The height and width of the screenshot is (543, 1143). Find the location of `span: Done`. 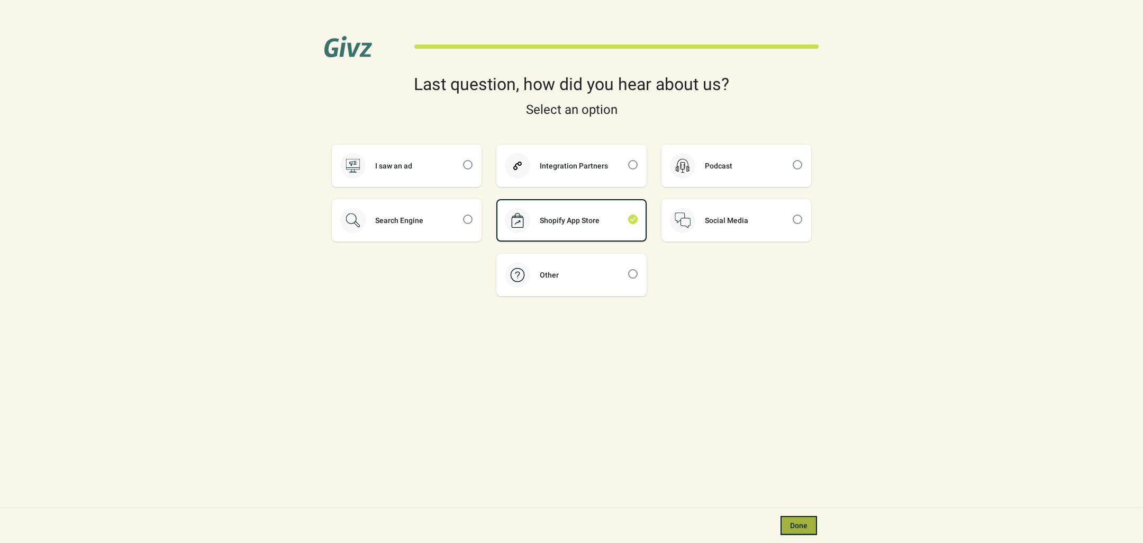

span: Done is located at coordinates (799, 525).